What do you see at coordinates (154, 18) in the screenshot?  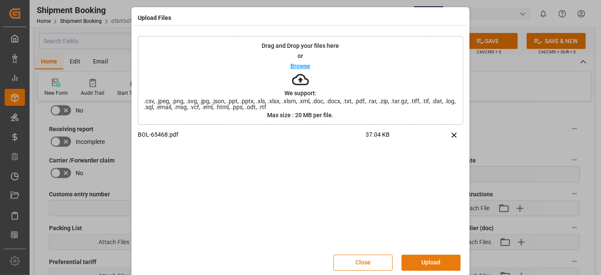 I see `h4: Upload Files` at bounding box center [154, 18].